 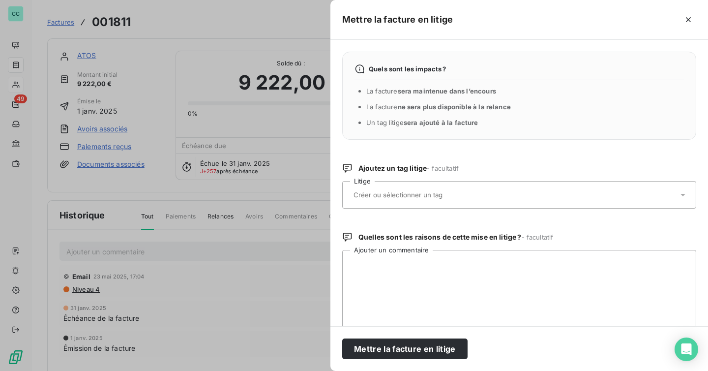 What do you see at coordinates (686, 349) in the screenshot?
I see `div: Open Intercom Messenger` at bounding box center [686, 349].